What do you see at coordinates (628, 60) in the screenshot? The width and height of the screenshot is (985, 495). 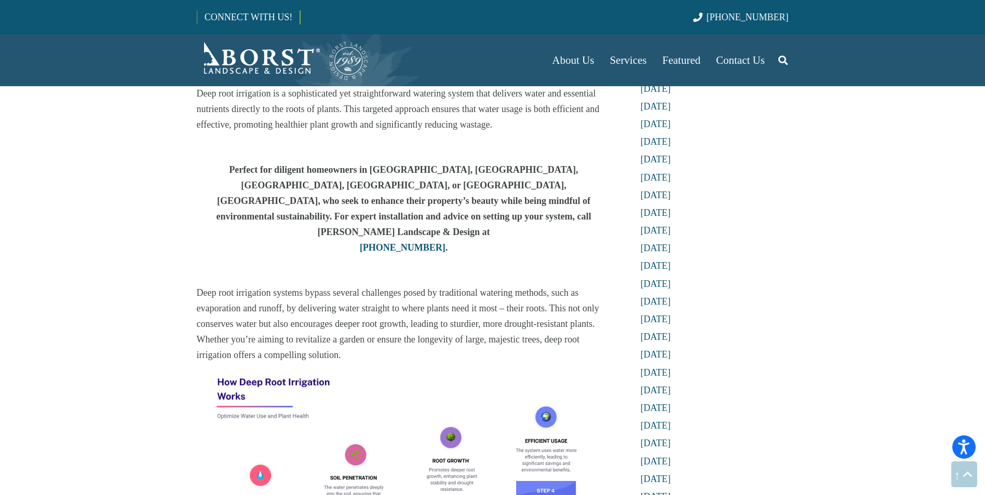 I see `a: Services` at bounding box center [628, 60].